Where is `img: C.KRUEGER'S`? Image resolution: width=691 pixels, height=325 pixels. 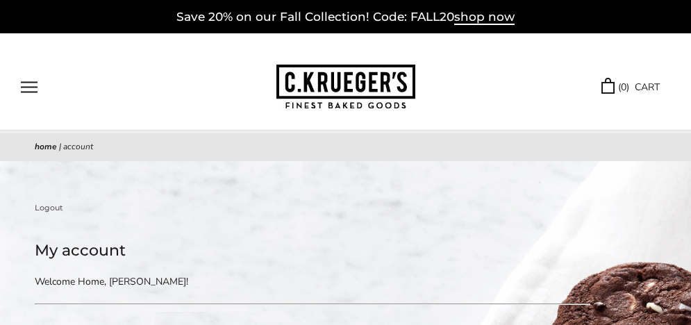 img: C.KRUEGER'S is located at coordinates (346, 87).